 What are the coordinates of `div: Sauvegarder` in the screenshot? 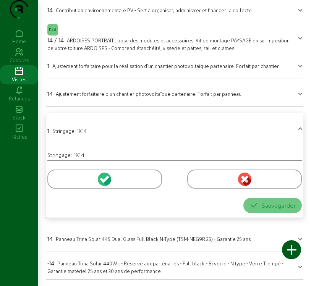 It's located at (273, 206).